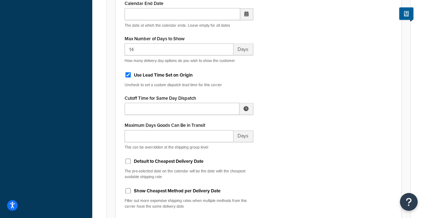 The width and height of the screenshot is (425, 218). Describe the element at coordinates (189, 174) in the screenshot. I see `p: The pre-selected date on the calendar will be the date with the cheapest available shipping rate` at that location.